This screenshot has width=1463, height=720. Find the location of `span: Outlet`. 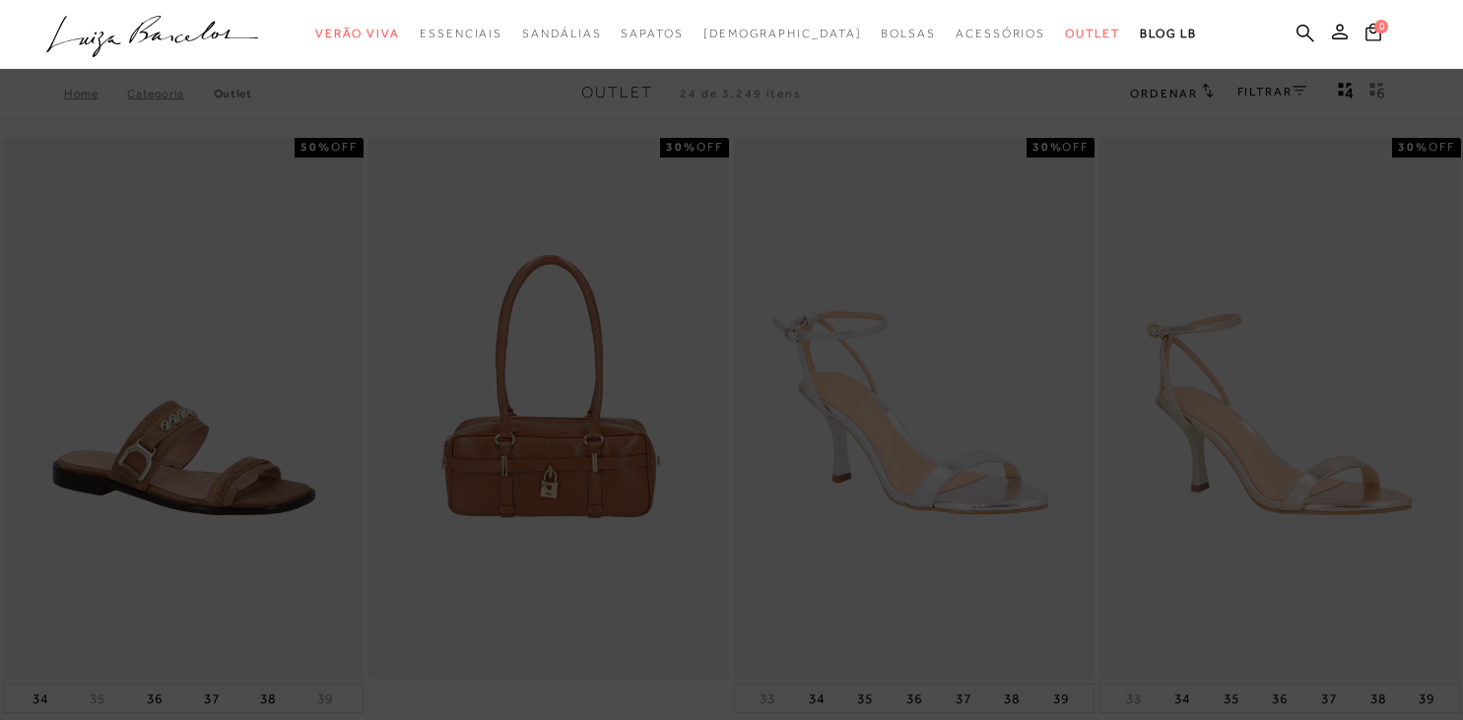

span: Outlet is located at coordinates (1093, 33).